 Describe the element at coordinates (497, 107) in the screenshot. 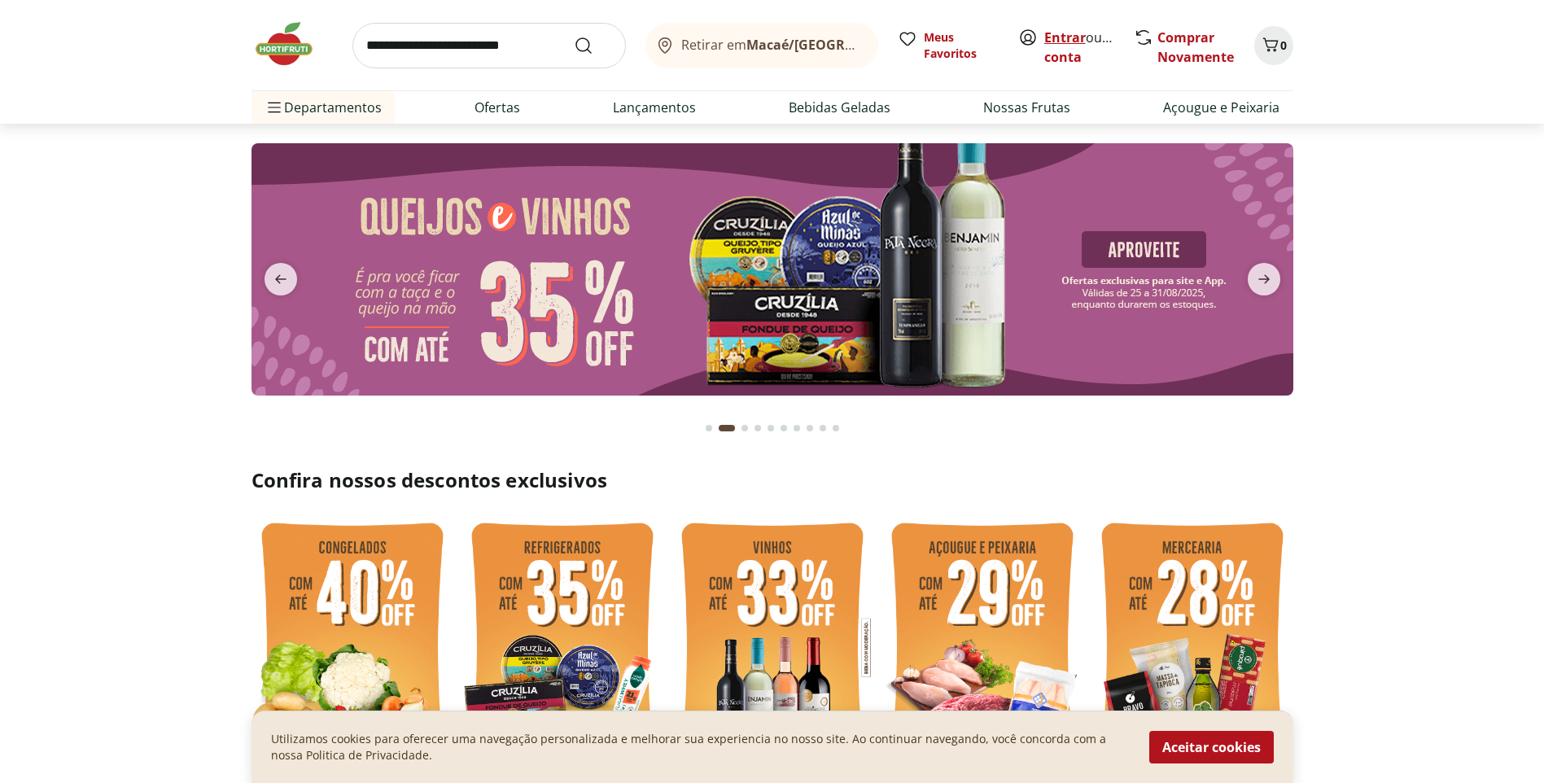

I see `a: Ofertas` at that location.